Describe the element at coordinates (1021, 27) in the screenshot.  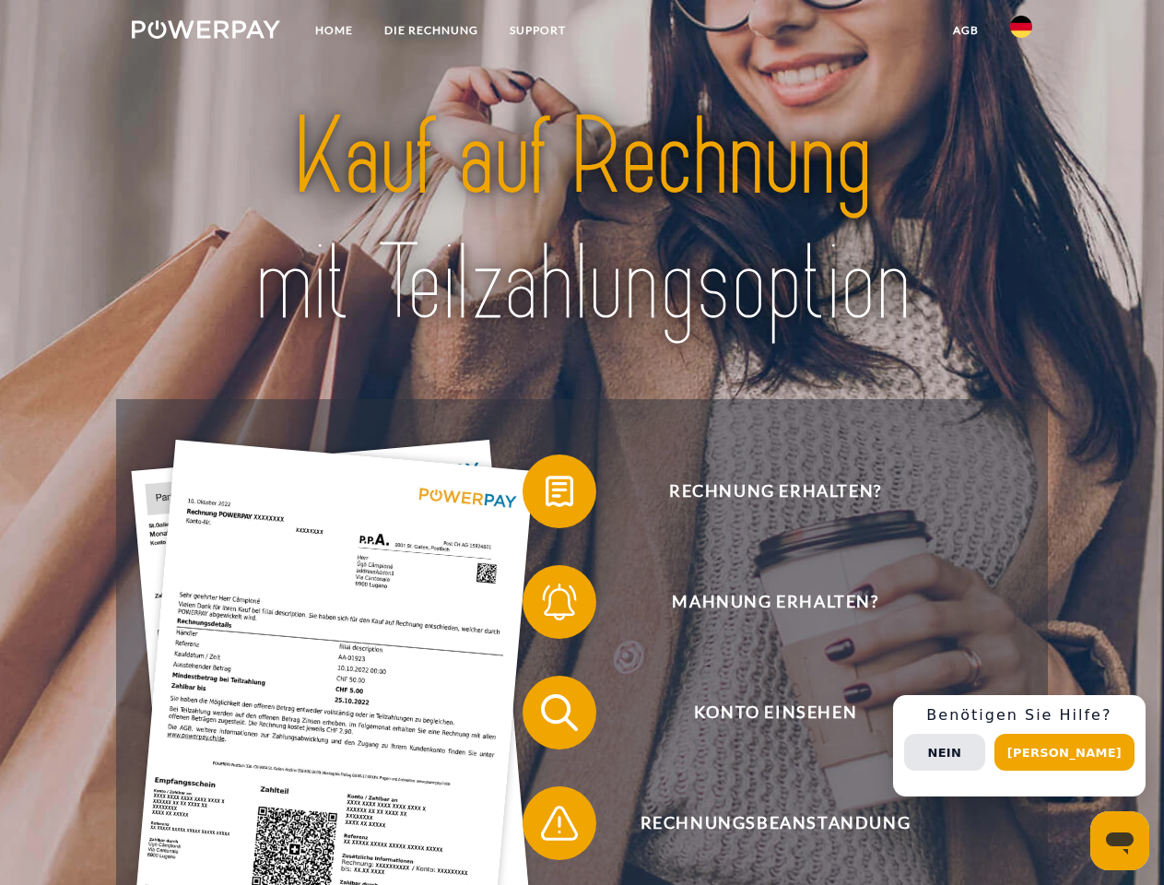
I see `img: de` at that location.